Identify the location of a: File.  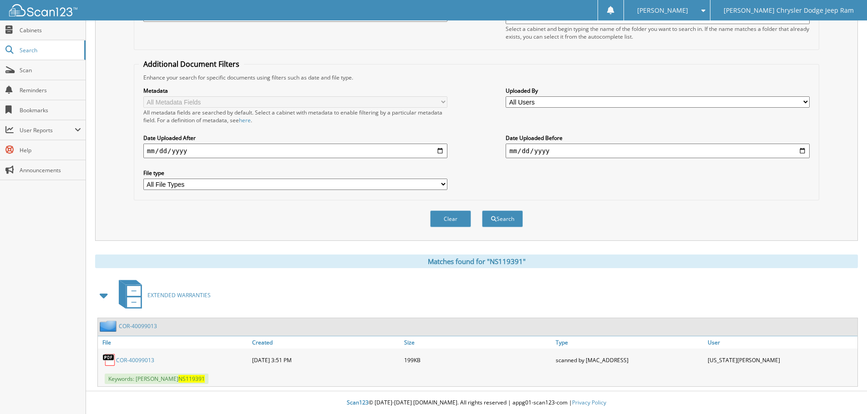
(174, 343).